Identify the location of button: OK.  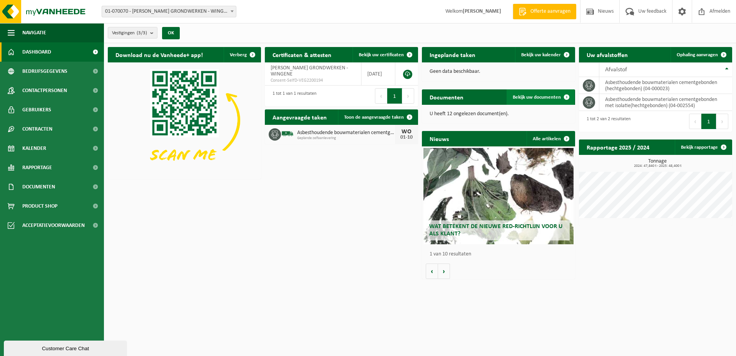
(171, 33).